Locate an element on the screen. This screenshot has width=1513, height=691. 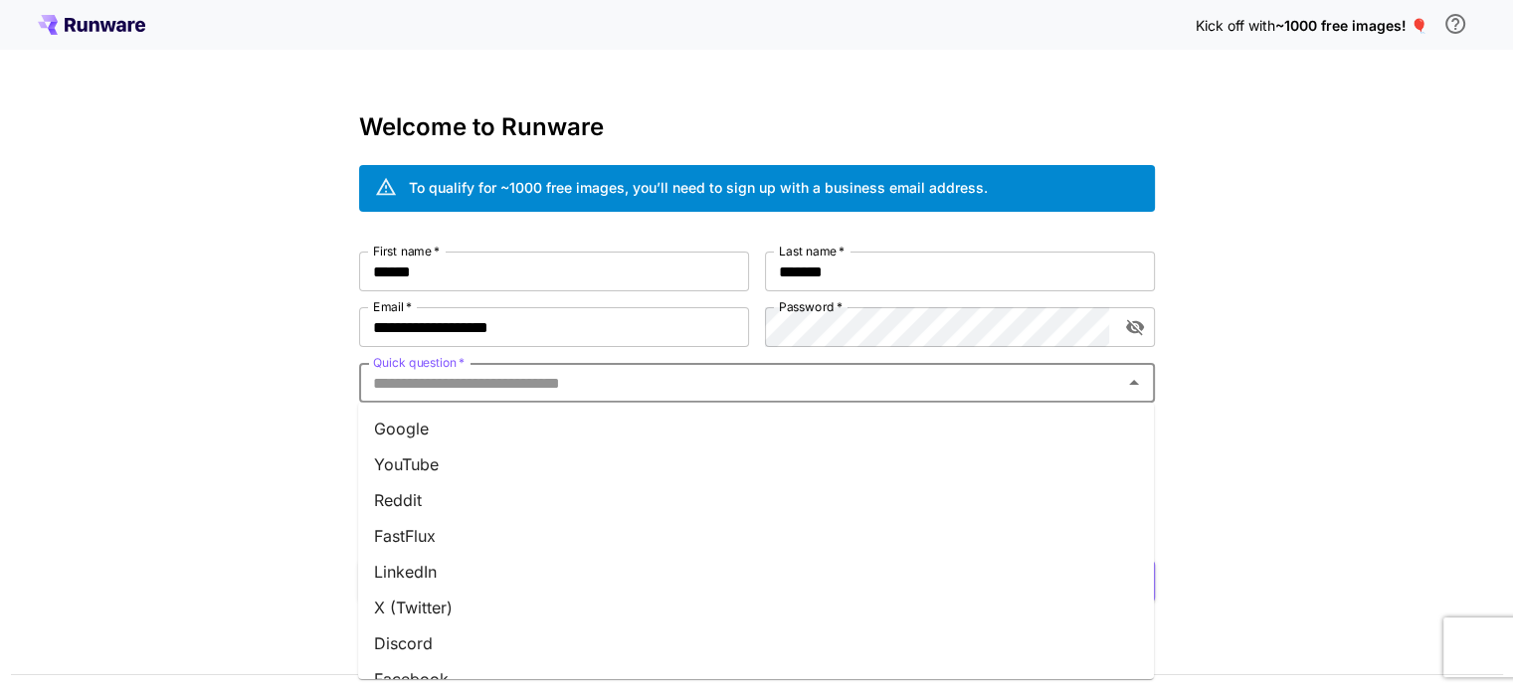
h3: Welcome to Runware is located at coordinates (757, 127).